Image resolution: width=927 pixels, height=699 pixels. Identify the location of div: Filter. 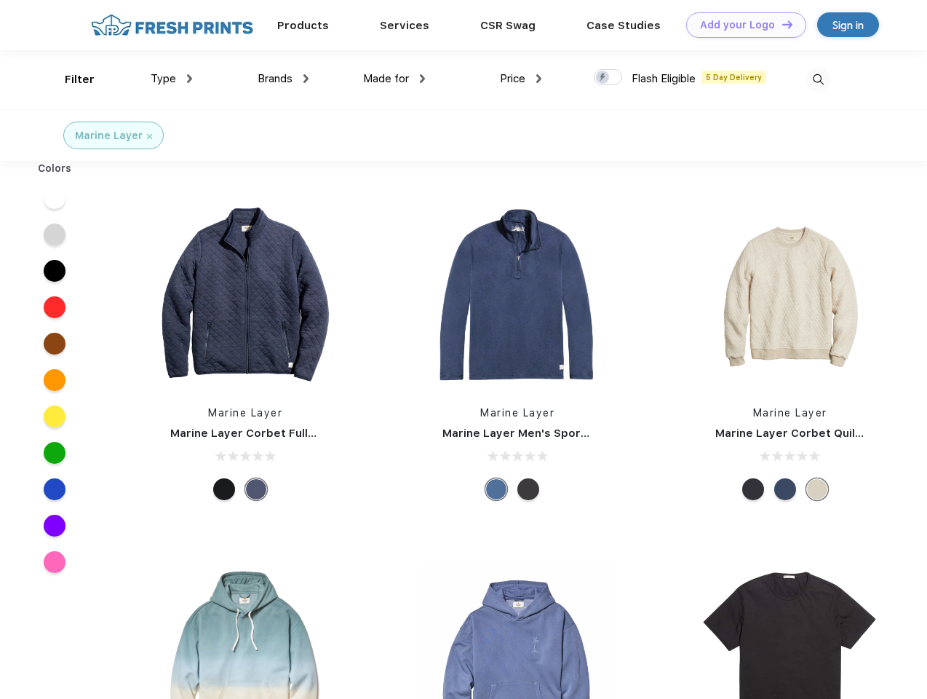
(79, 79).